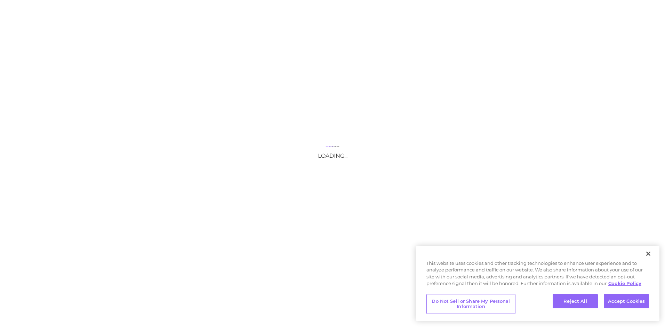  Describe the element at coordinates (537, 283) in the screenshot. I see `div: Cookie banner` at that location.